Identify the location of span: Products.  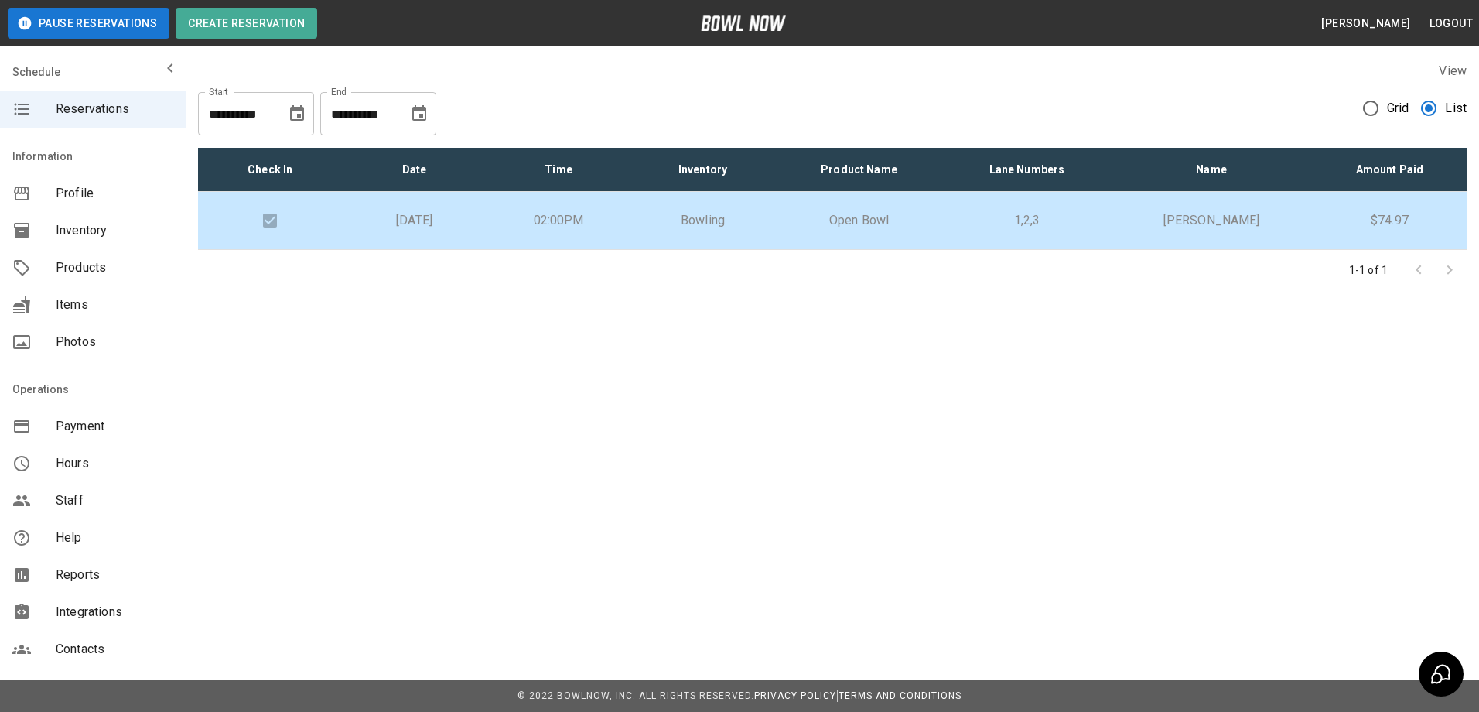
(115, 268).